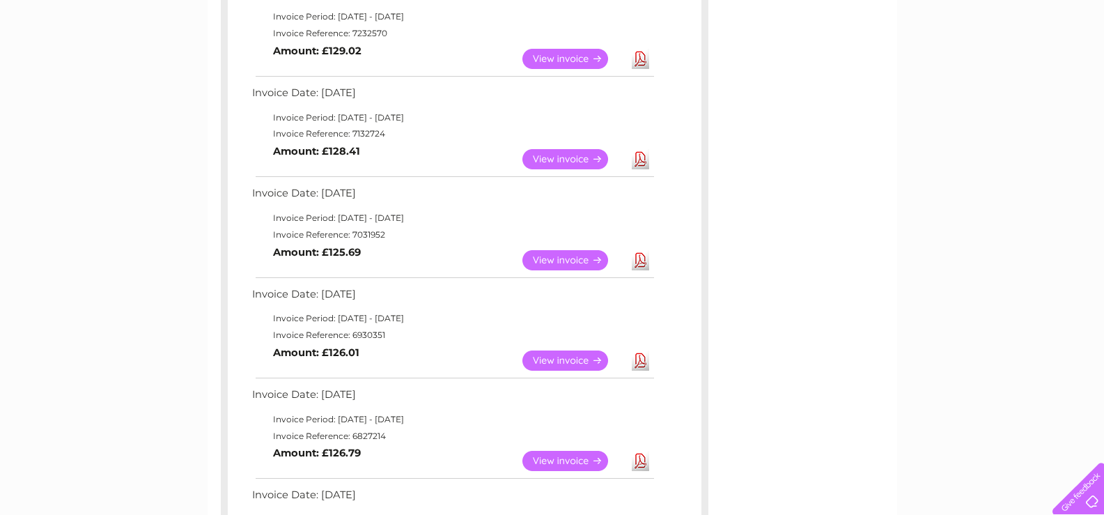 The width and height of the screenshot is (1104, 515). Describe the element at coordinates (316, 151) in the screenshot. I see `b: Amount: £128.41` at that location.